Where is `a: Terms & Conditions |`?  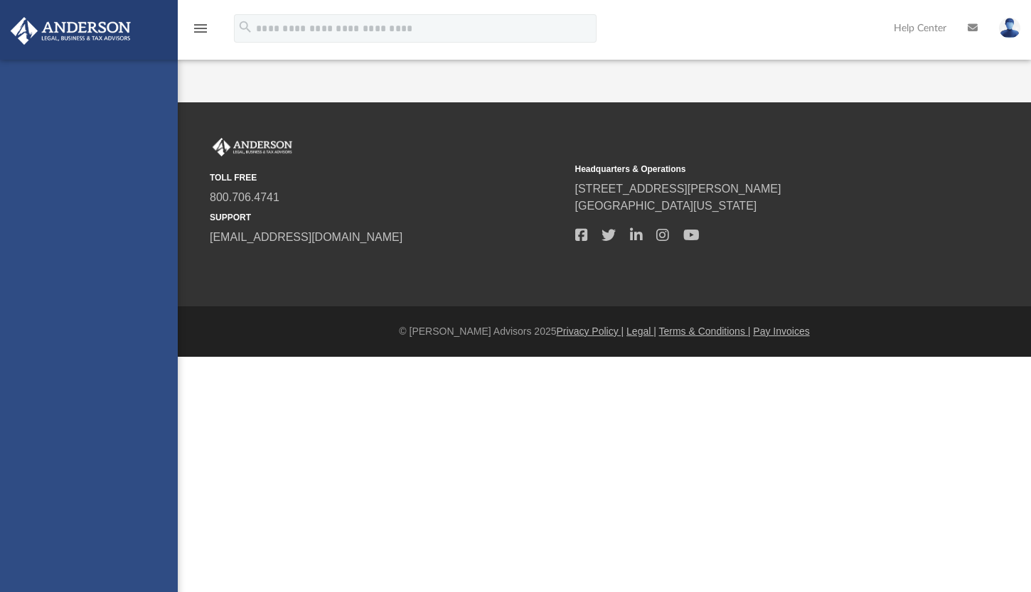 a: Terms & Conditions | is located at coordinates (705, 331).